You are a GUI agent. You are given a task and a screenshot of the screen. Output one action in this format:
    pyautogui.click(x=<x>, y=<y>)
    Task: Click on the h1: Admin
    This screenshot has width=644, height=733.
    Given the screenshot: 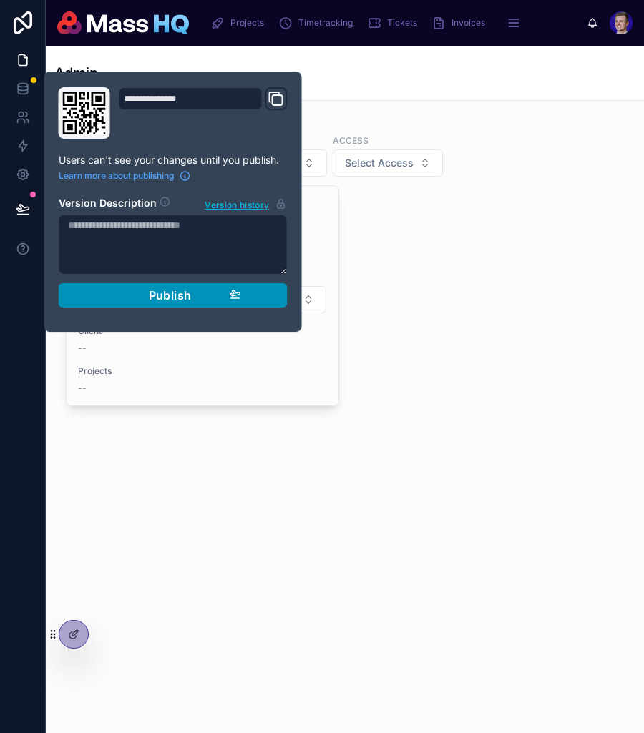 What is the action you would take?
    pyautogui.click(x=76, y=73)
    